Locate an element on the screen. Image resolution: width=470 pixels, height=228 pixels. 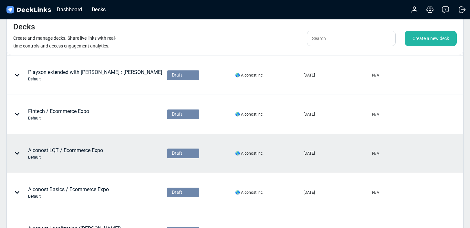
div: Alconost LQT / Ecommerce Expo is located at coordinates (66, 153).